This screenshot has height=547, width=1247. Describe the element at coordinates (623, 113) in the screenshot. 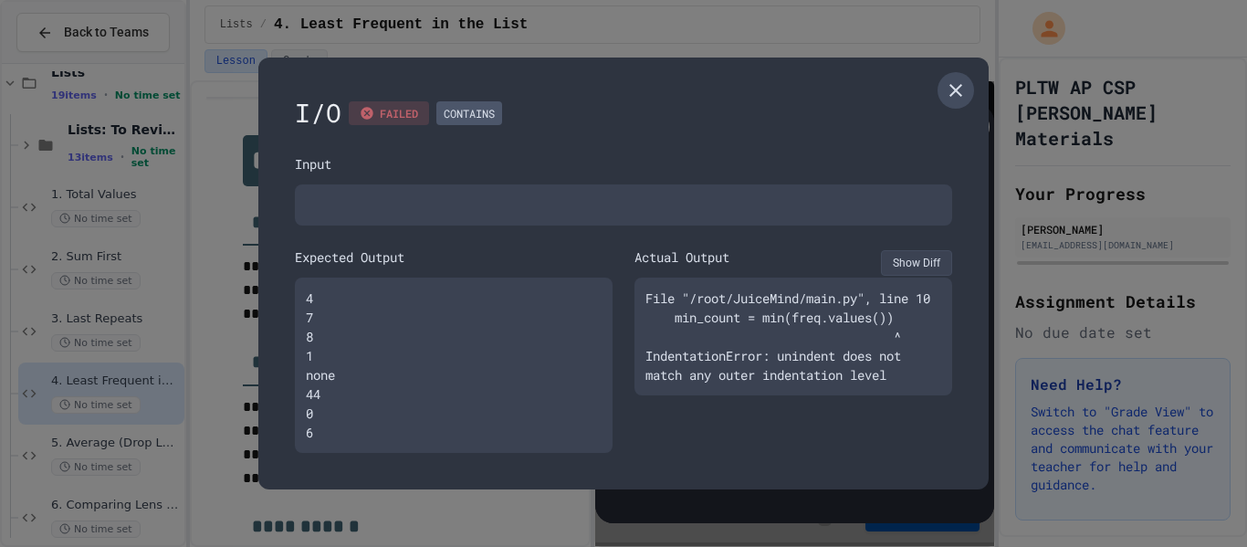

I see `div: I/O` at that location.